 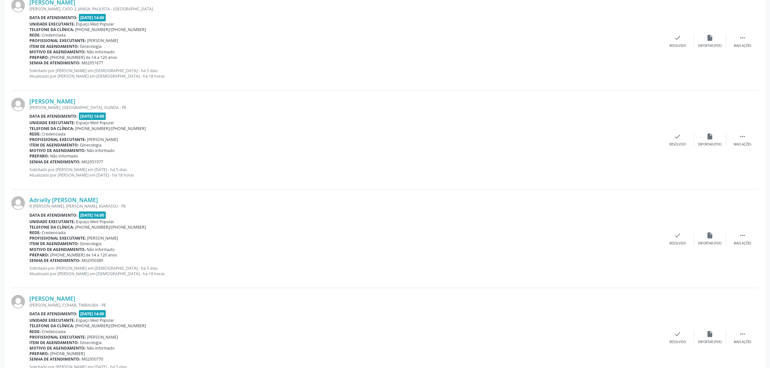 What do you see at coordinates (92, 359) in the screenshot?
I see `span: M02950770` at bounding box center [92, 359].